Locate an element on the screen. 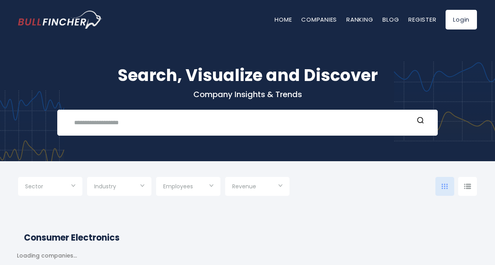 The image size is (495, 265). span: Sector is located at coordinates (34, 186).